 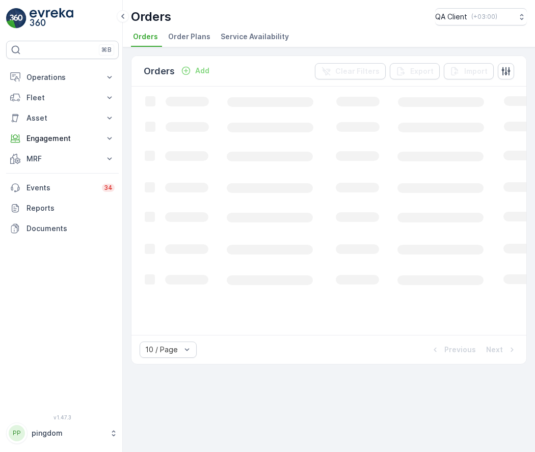 I want to click on p: Engagement, so click(x=62, y=139).